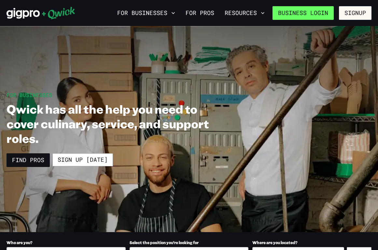 The height and width of the screenshot is (250, 378). I want to click on a: Find Pros, so click(28, 160).